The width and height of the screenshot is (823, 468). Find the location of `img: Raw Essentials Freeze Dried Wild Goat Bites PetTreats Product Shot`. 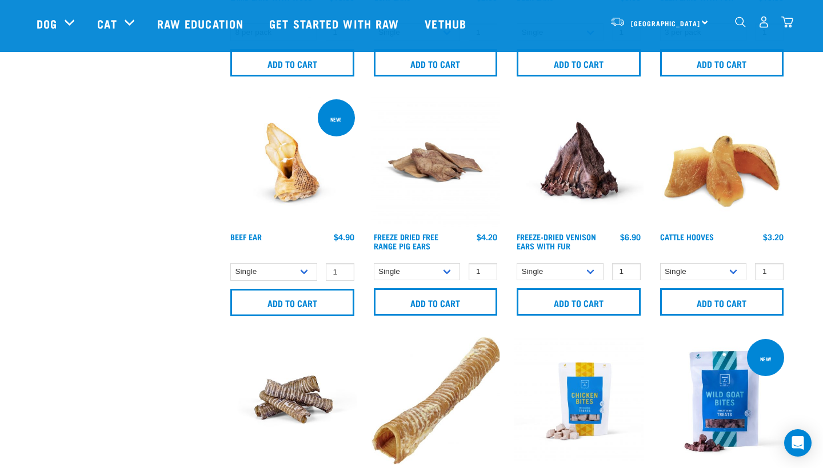

img: Raw Essentials Freeze Dried Wild Goat Bites PetTreats Product Shot is located at coordinates (721, 402).